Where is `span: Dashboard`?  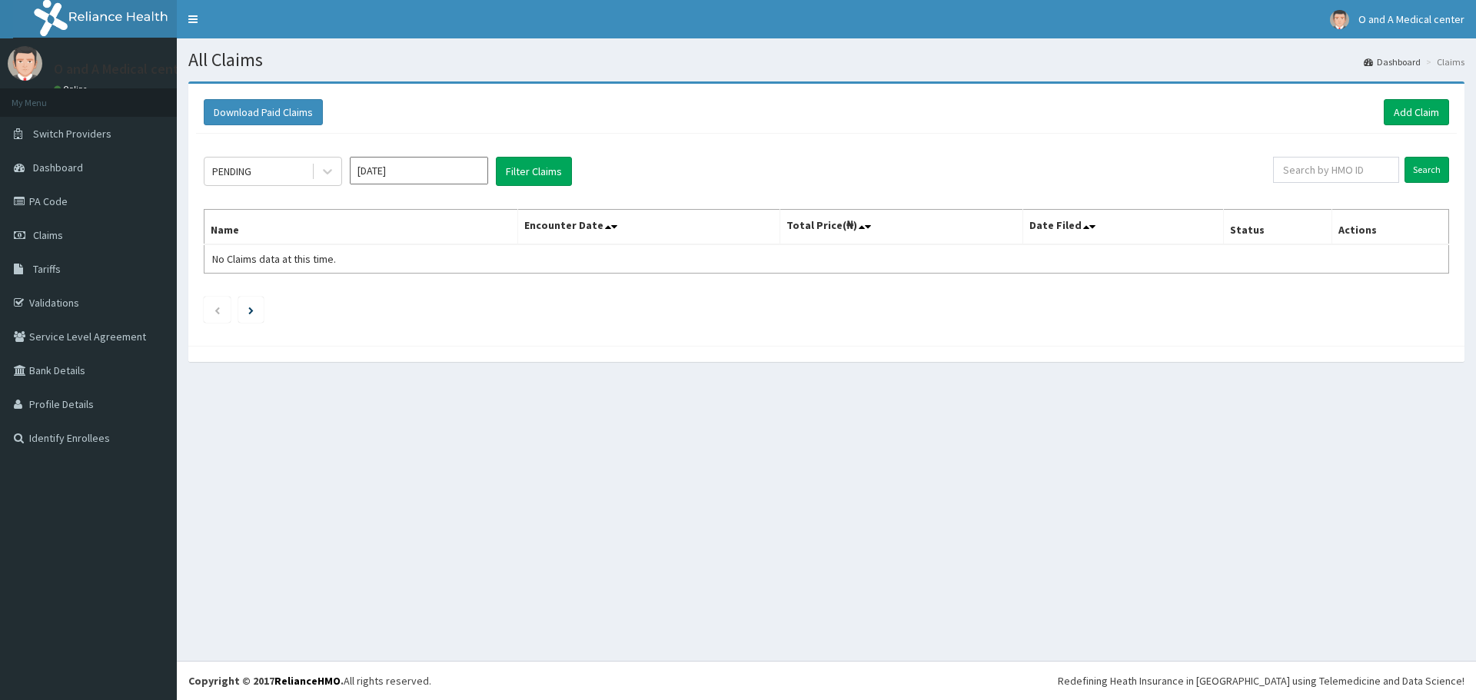
span: Dashboard is located at coordinates (58, 168).